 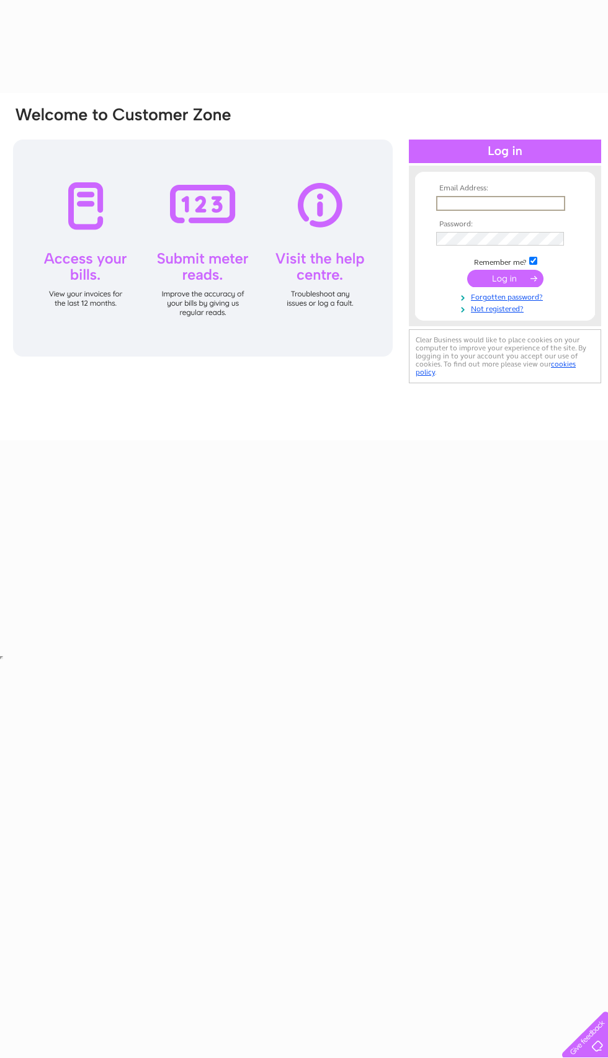 What do you see at coordinates (496, 368) in the screenshot?
I see `a: cookies policy` at bounding box center [496, 368].